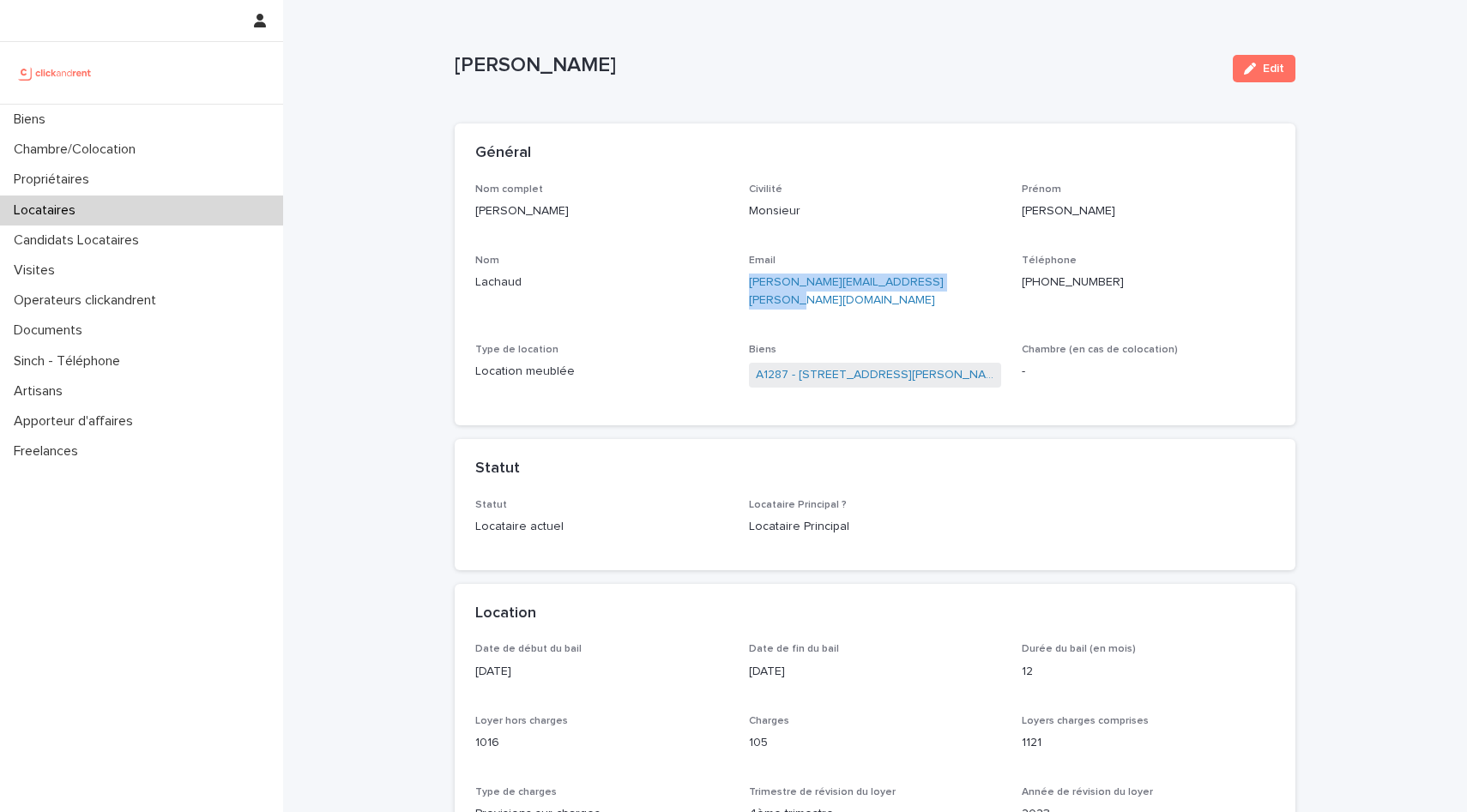 This screenshot has height=812, width=1467. What do you see at coordinates (797, 505) in the screenshot?
I see `span: Locataire Principal ?` at bounding box center [797, 505].